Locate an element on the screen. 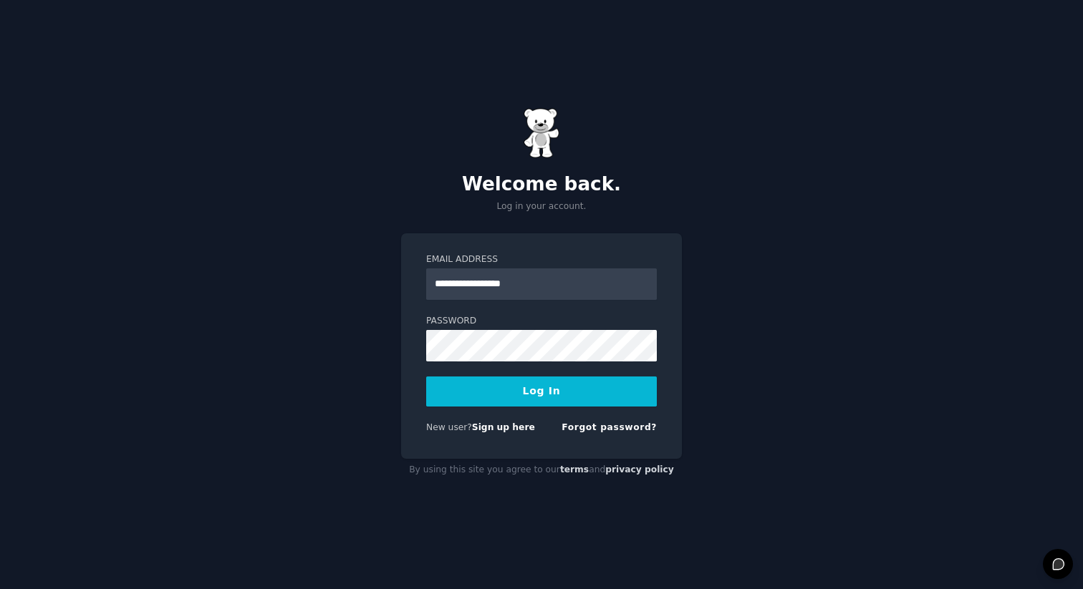 The width and height of the screenshot is (1083, 589). span: New user? is located at coordinates (449, 428).